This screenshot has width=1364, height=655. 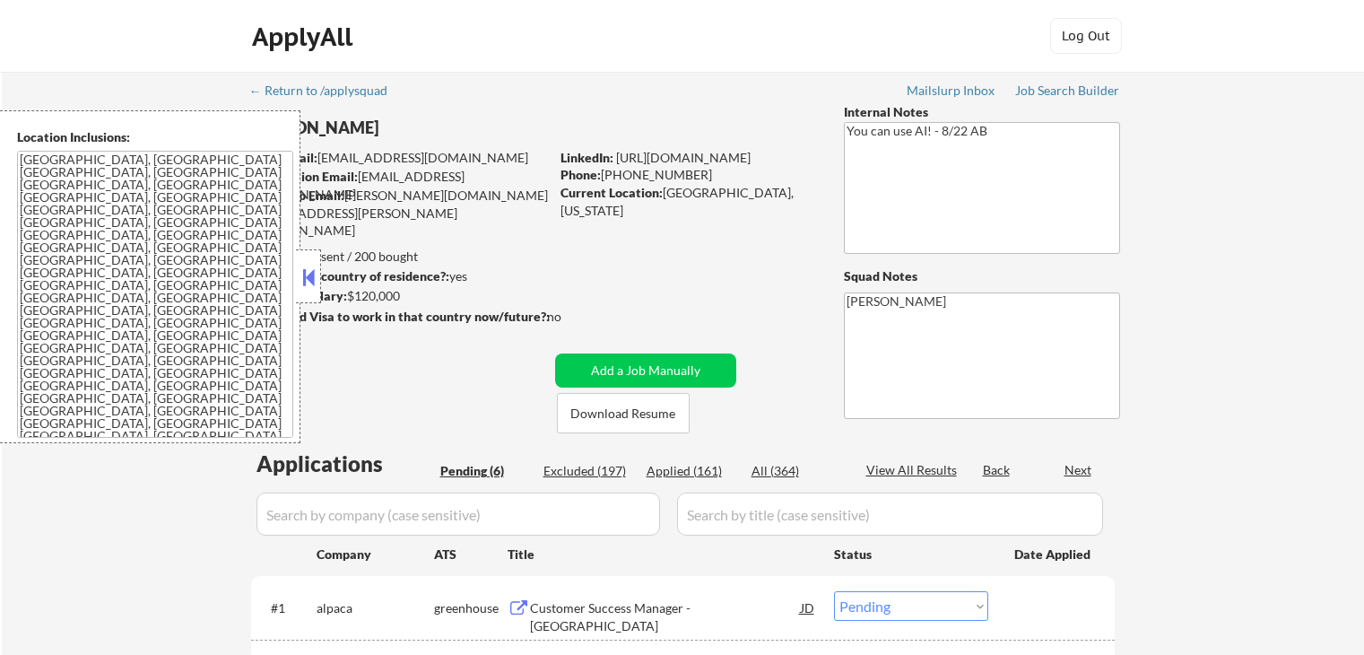 What do you see at coordinates (155, 137) in the screenshot?
I see `div: Location Inclusions:` at bounding box center [155, 137].